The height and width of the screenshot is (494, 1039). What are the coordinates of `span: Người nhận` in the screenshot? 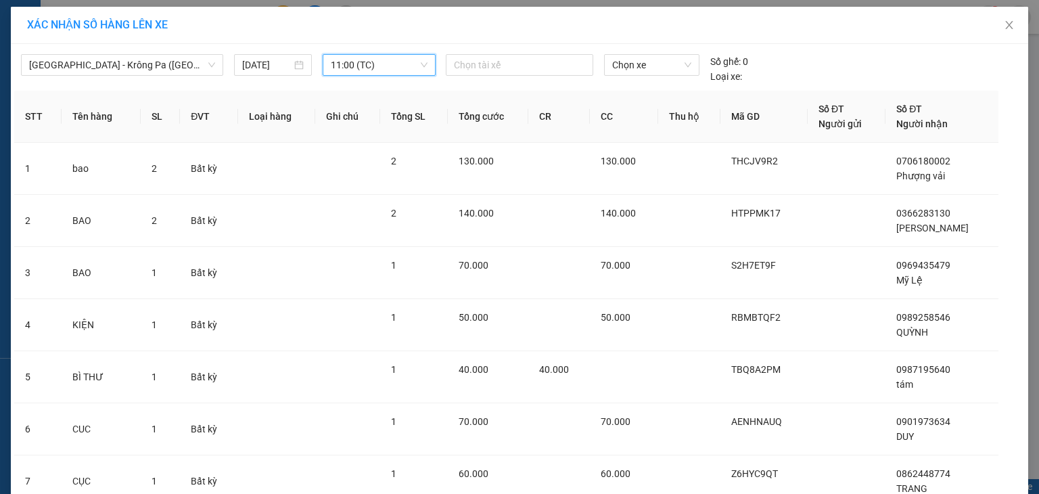 It's located at (922, 124).